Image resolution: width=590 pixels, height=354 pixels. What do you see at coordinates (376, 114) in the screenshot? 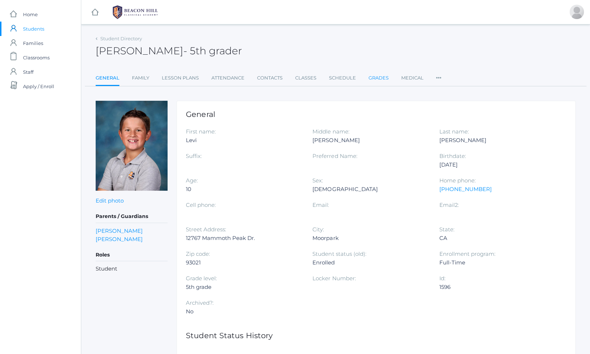
I see `h1: General` at bounding box center [376, 114].